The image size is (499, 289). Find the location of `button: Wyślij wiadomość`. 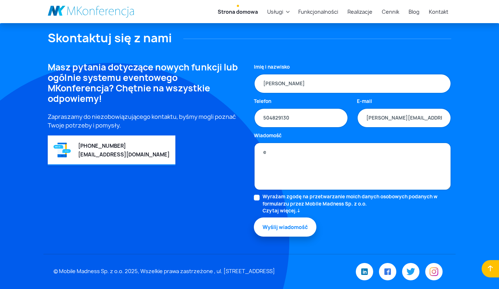

button: Wyślij wiadomość is located at coordinates (285, 227).